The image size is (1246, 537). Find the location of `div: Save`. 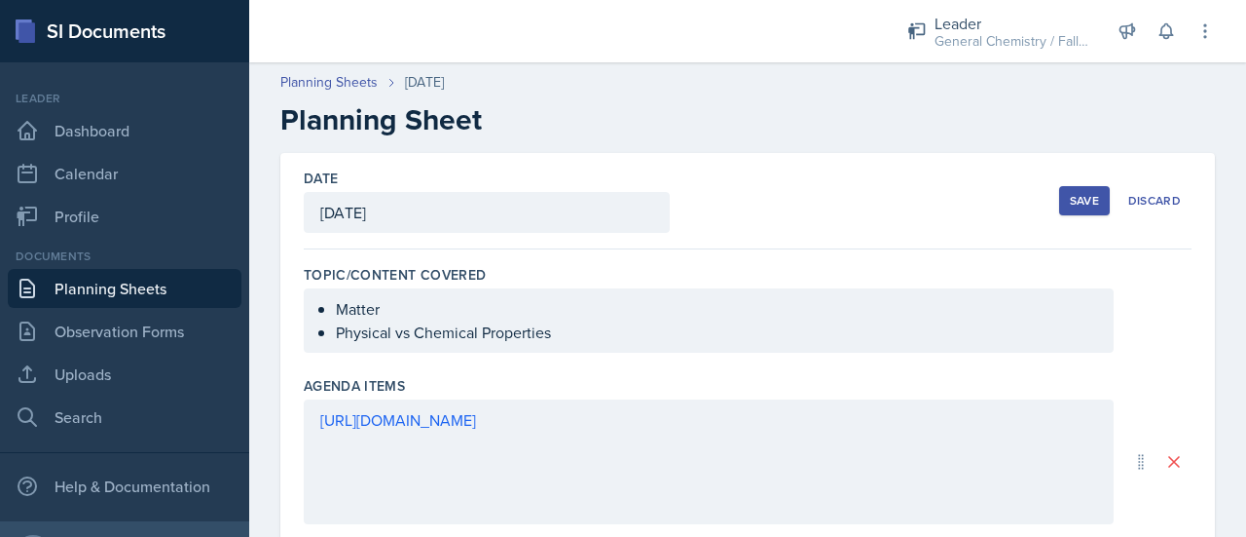

div: Save is located at coordinates (1085, 201).